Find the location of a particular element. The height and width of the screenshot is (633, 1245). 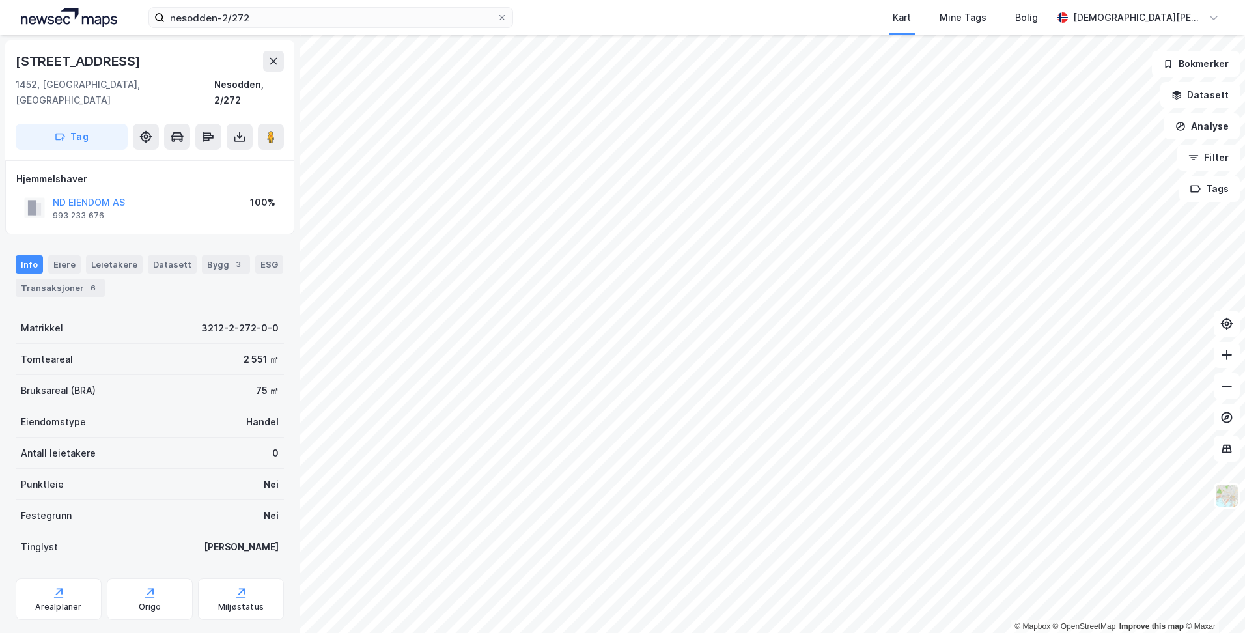

div: Tinglyst is located at coordinates (39, 547).